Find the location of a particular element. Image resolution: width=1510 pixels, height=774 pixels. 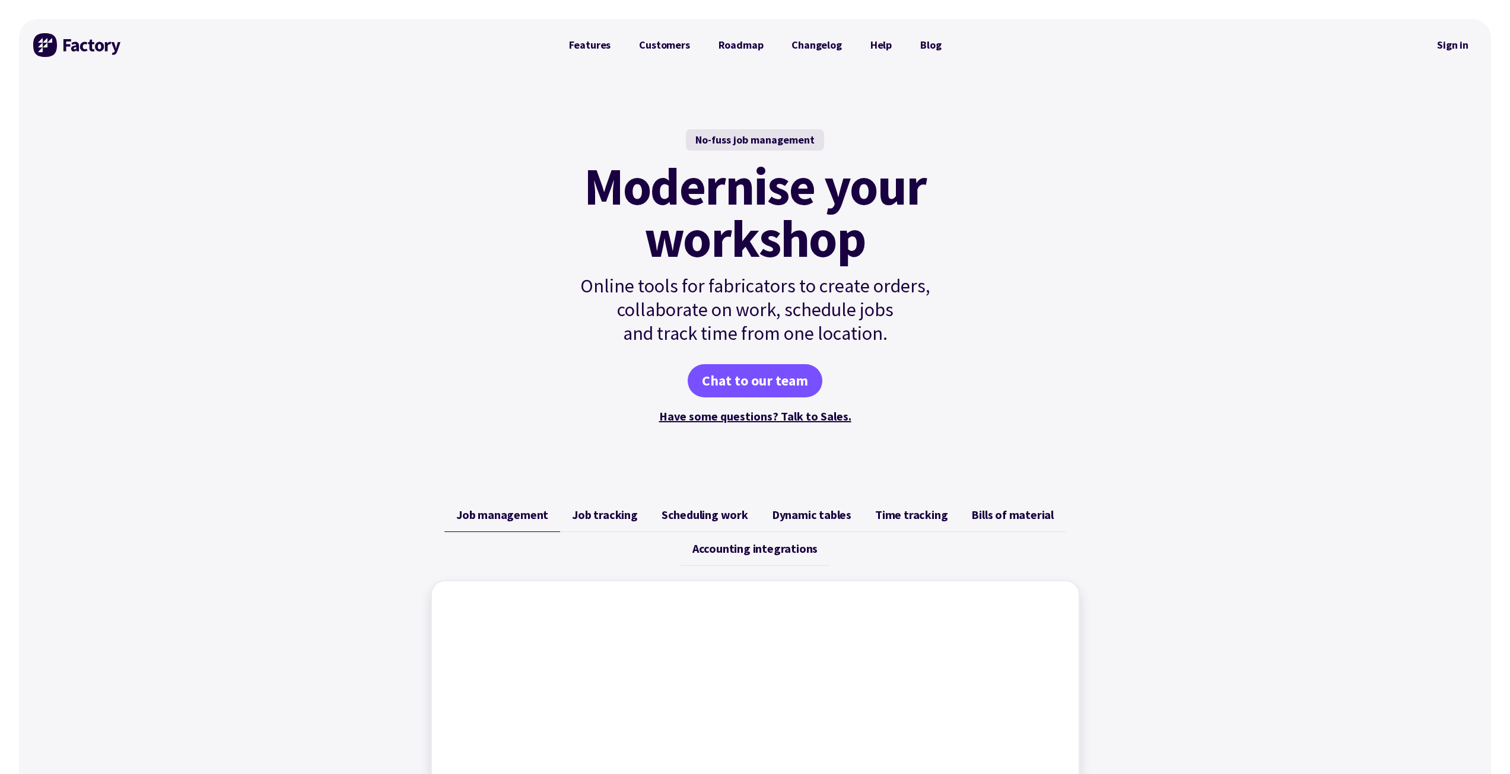

mark: Modernise your workshop is located at coordinates (755, 212).